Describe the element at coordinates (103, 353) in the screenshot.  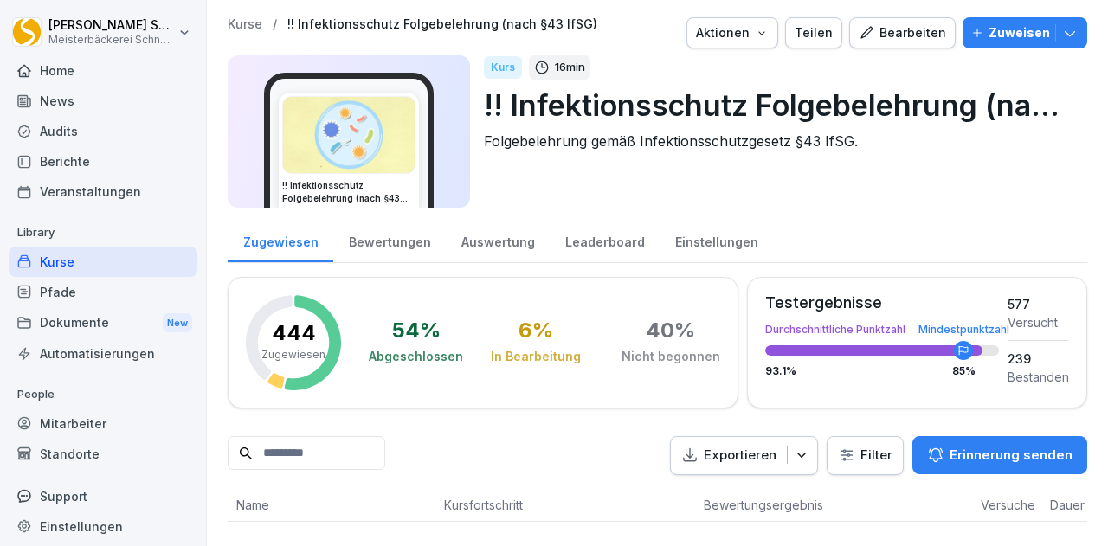
I see `div: Automatisierungen` at that location.